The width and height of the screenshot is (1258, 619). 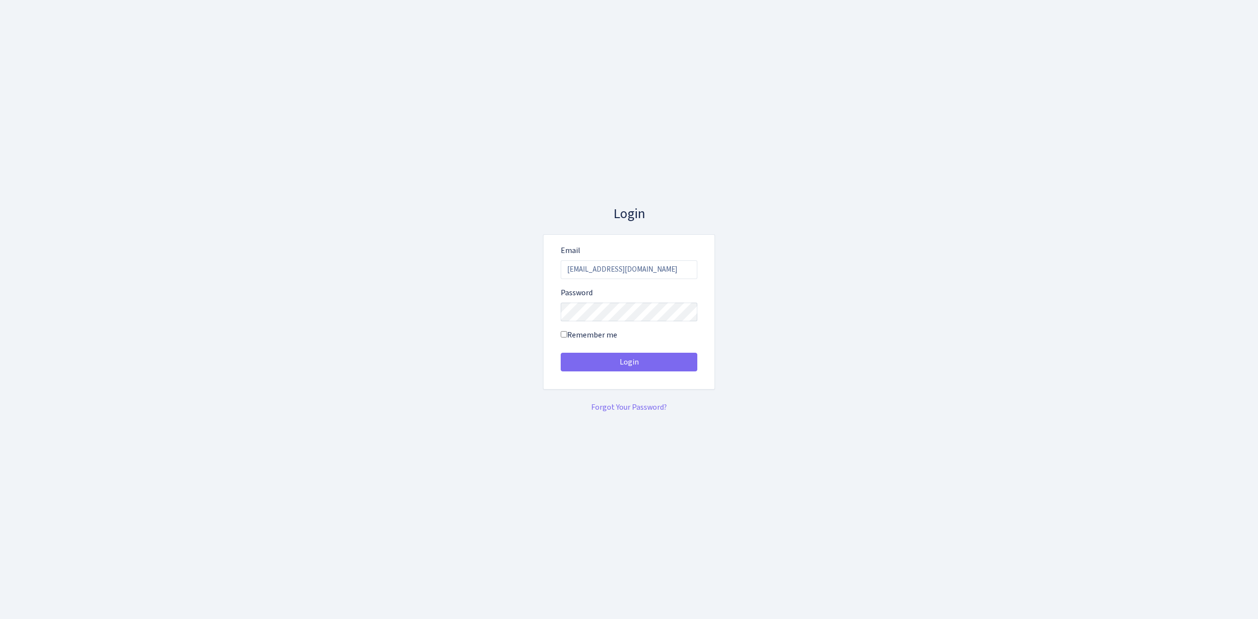 I want to click on h3: Login, so click(x=629, y=214).